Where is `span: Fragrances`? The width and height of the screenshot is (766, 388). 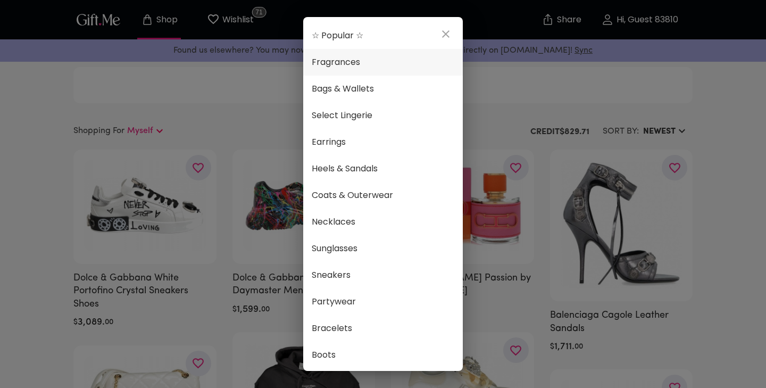 span: Fragrances is located at coordinates (383, 62).